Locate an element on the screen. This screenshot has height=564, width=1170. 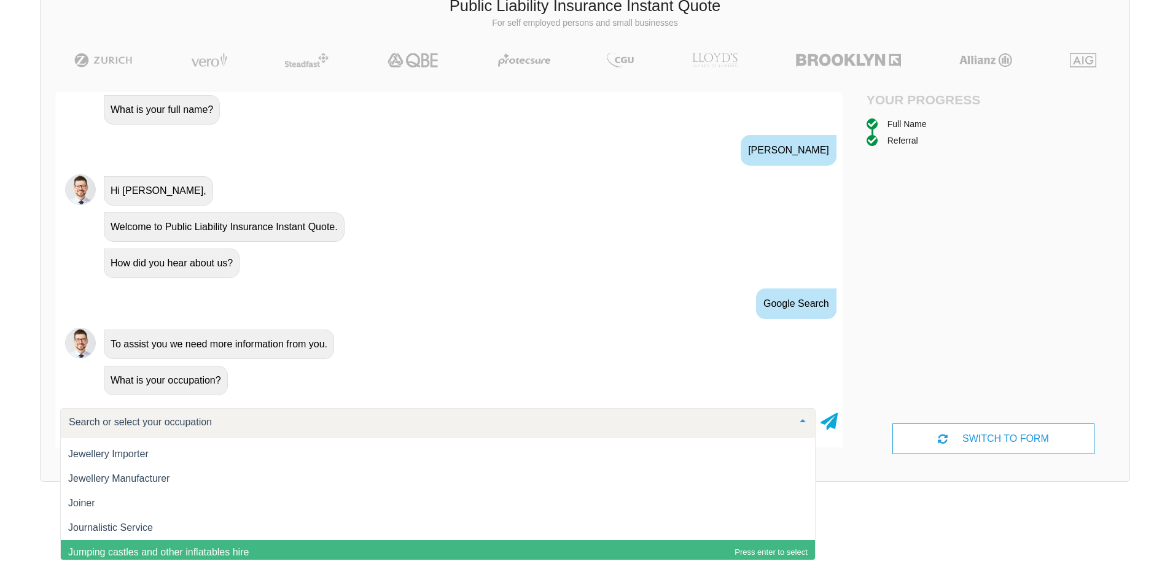
div: Referral is located at coordinates (903, 141).